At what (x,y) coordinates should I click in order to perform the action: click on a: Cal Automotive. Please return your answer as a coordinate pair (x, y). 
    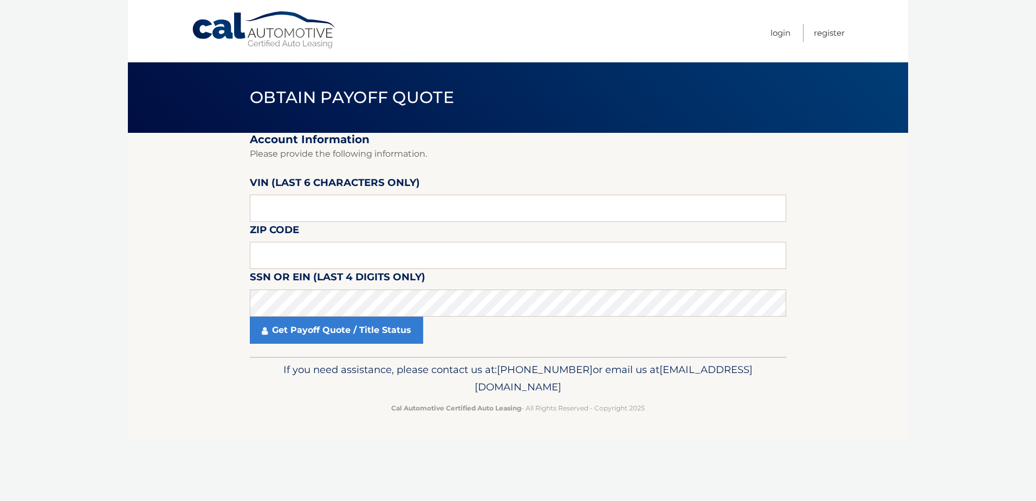
    Looking at the image, I should click on (264, 30).